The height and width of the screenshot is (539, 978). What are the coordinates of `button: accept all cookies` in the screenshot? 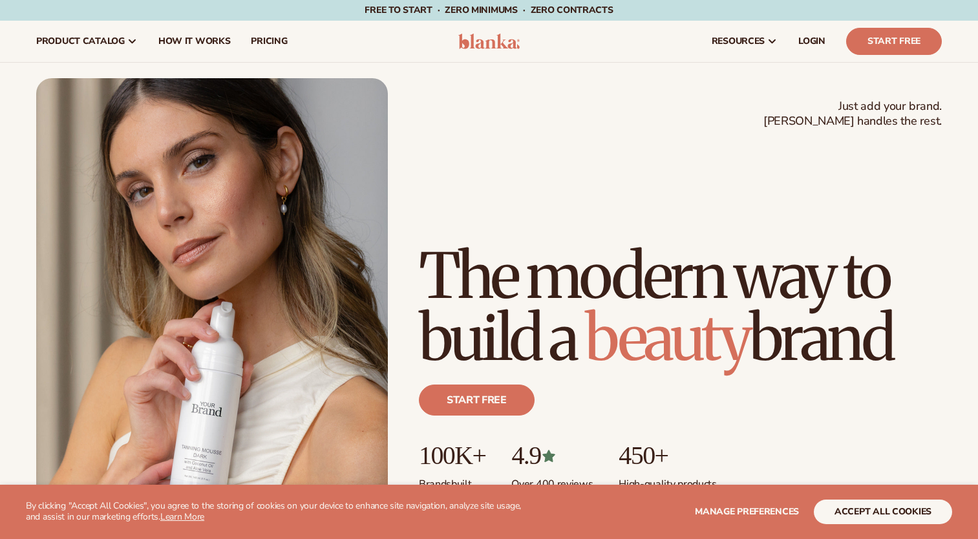 It's located at (883, 512).